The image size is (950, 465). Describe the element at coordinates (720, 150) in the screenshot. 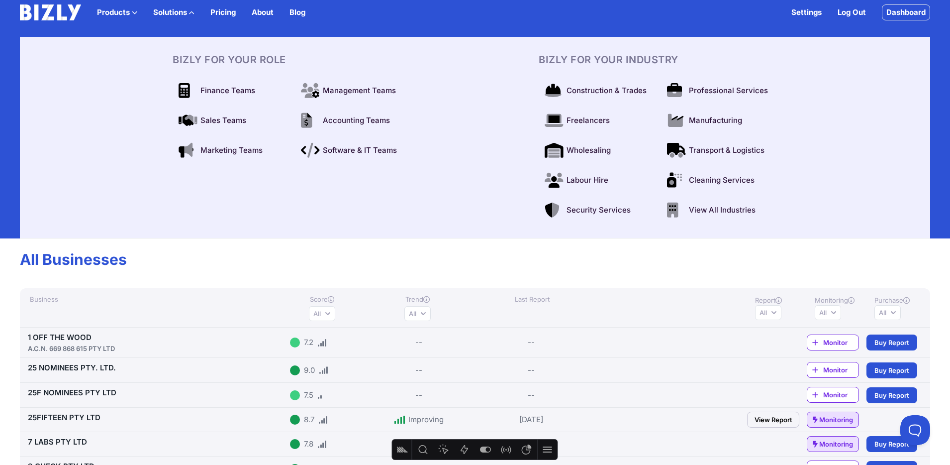

I see `a: Transport & Logistics` at that location.